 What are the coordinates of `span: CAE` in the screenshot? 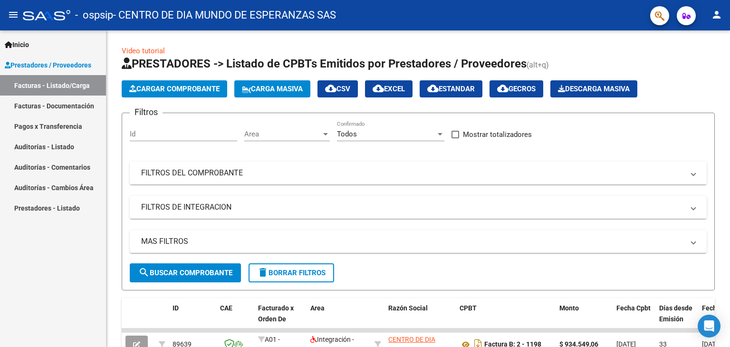 It's located at (226, 308).